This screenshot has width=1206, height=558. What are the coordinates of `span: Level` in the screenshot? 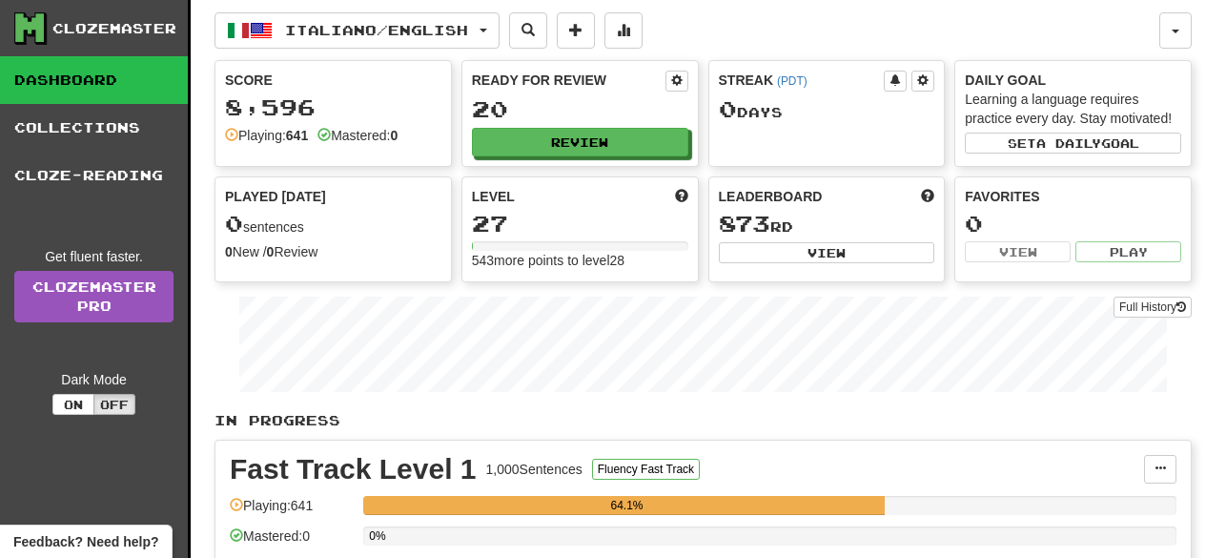 It's located at (493, 196).